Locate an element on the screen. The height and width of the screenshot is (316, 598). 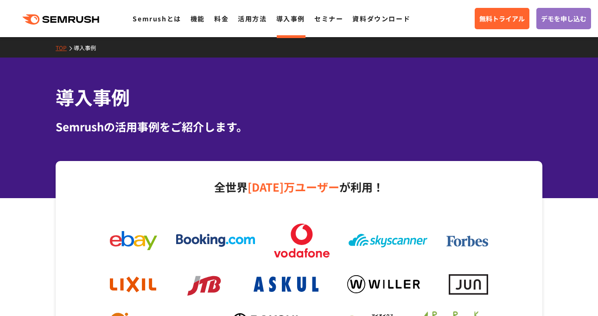
img: jun is located at coordinates (468, 284).